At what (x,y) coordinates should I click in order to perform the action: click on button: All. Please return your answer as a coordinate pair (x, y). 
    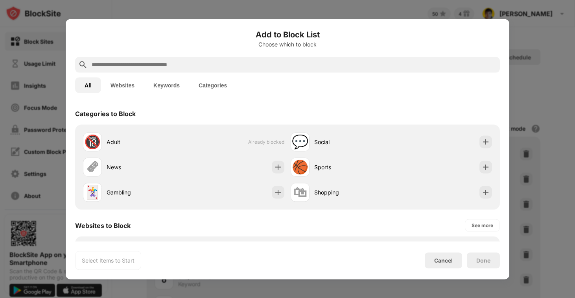
    Looking at the image, I should click on (88, 85).